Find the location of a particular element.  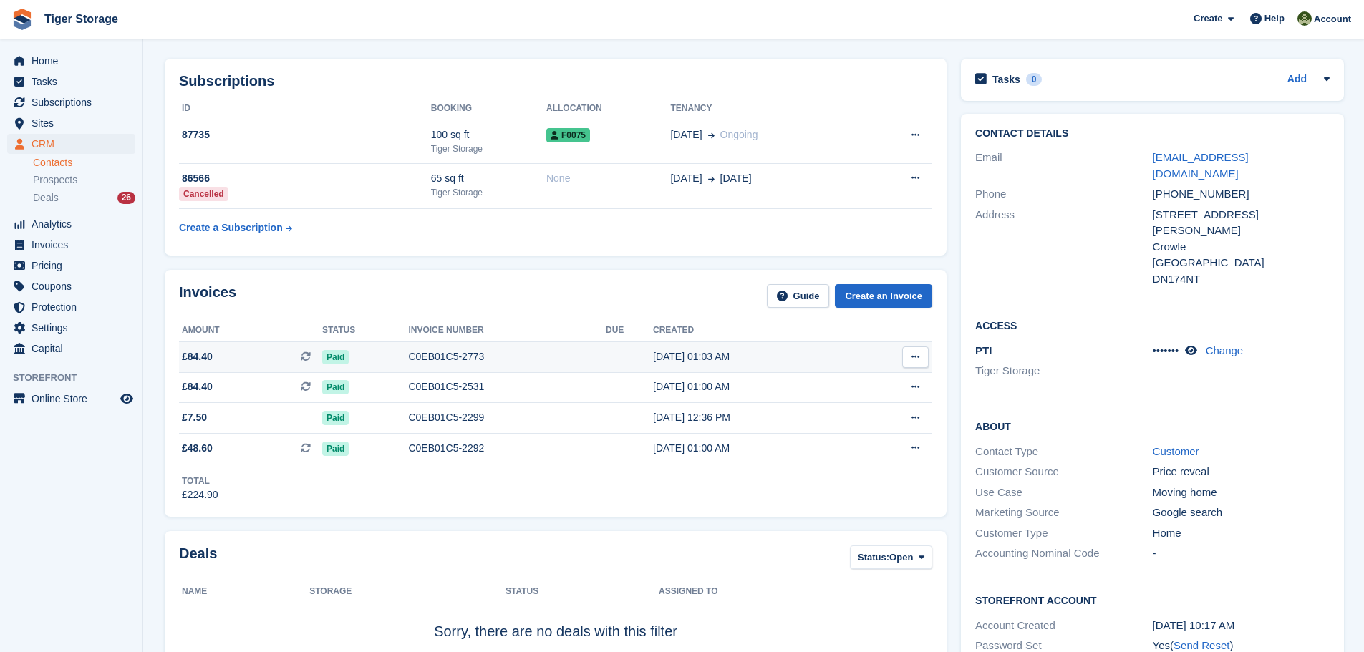

span: F0075 is located at coordinates (568, 135).